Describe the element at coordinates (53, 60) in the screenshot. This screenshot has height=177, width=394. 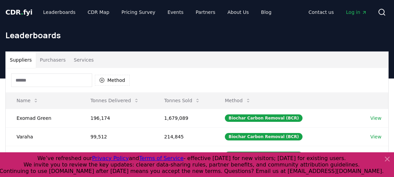
I see `button: Purchasers` at that location.